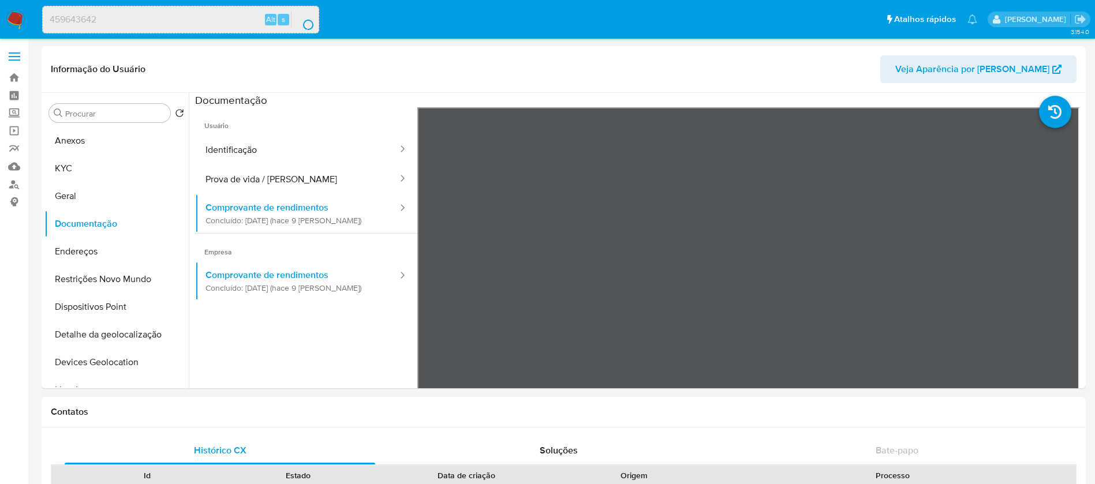  What do you see at coordinates (1080, 19) in the screenshot?
I see `a: Sair` at bounding box center [1080, 19].